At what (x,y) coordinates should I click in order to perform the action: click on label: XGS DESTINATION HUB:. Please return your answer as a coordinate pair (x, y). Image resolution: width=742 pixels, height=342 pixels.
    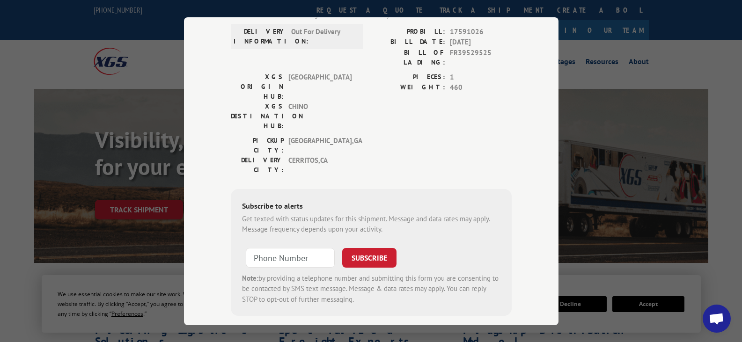
    Looking at the image, I should click on (257, 116).